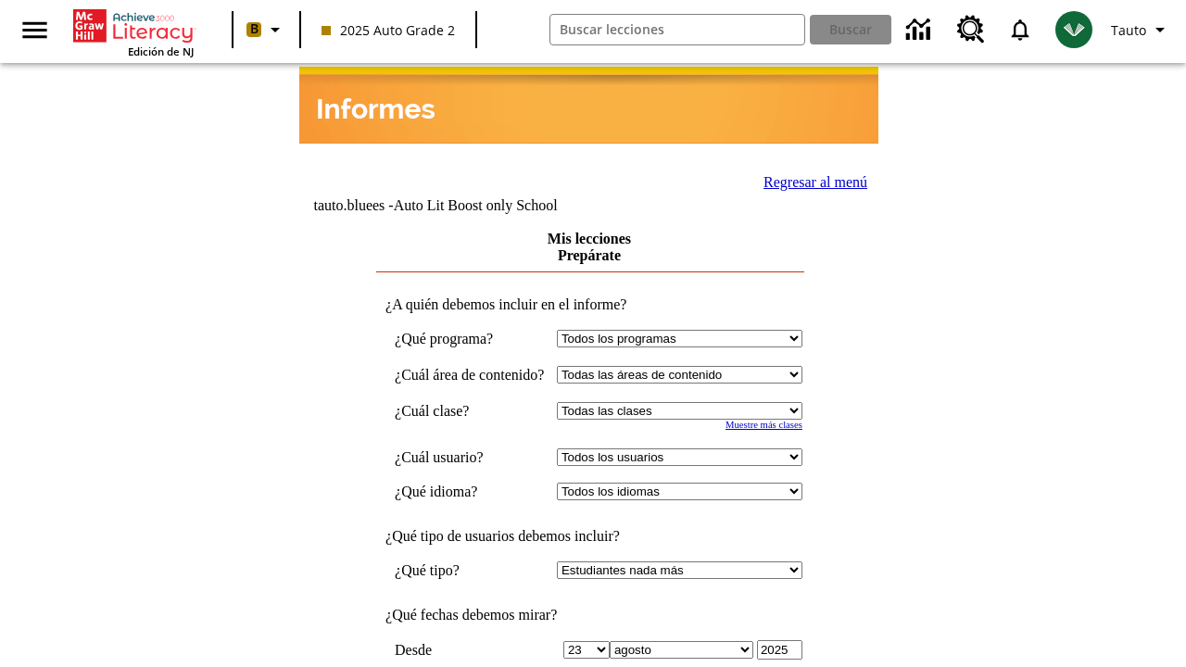 The width and height of the screenshot is (1186, 667). Describe the element at coordinates (678, 30) in the screenshot. I see `input: Buscar campo` at that location.